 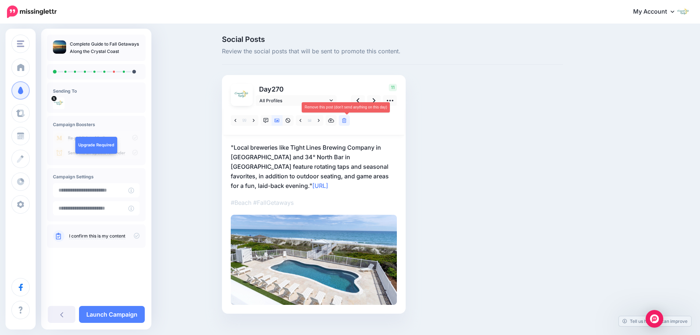 What do you see at coordinates (393, 51) in the screenshot?
I see `span: Review the social posts that will be sent to promote this content.` at bounding box center [393, 51].